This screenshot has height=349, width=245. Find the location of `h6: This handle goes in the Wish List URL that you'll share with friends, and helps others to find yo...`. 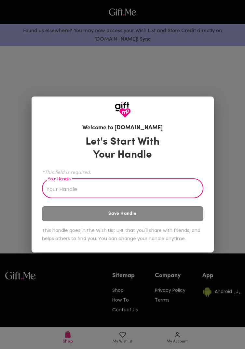

h6: This handle goes in the Wish List URL that you'll share with friends, and helps others to find yo... is located at coordinates (123, 234).